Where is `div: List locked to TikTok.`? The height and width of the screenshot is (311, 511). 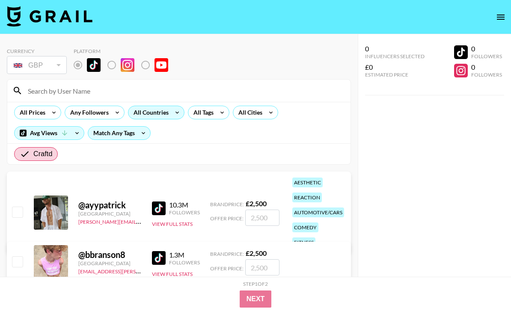
div: List locked to TikTok. is located at coordinates (124, 65).